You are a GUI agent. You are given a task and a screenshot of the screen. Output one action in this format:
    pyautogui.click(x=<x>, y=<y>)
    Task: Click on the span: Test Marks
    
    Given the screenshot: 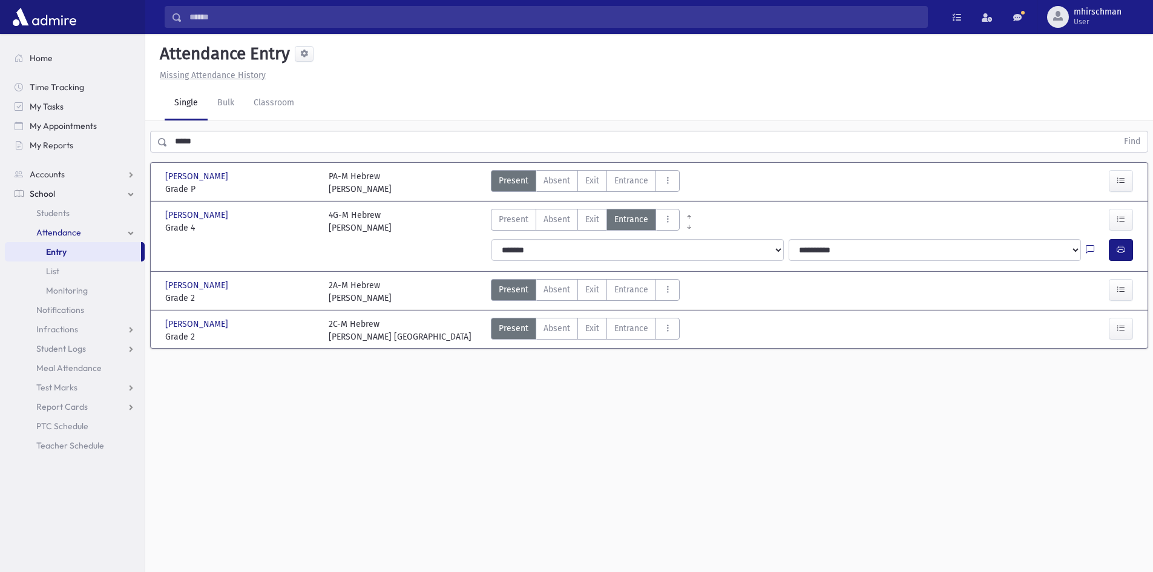 What is the action you would take?
    pyautogui.click(x=57, y=388)
    